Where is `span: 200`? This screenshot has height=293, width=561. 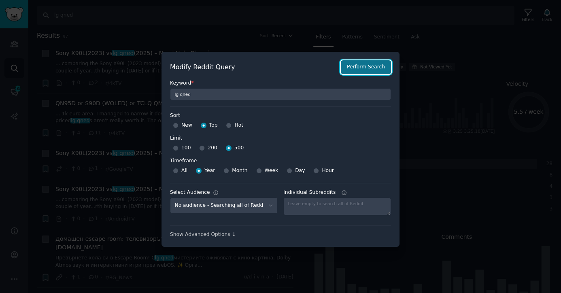 span: 200 is located at coordinates (212, 148).